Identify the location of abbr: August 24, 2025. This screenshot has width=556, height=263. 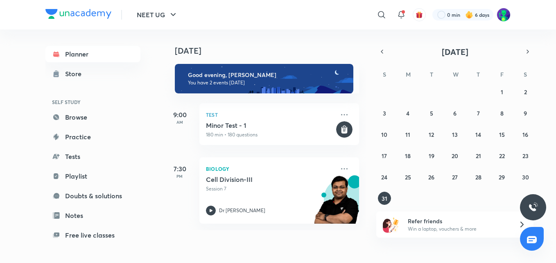
(384, 177).